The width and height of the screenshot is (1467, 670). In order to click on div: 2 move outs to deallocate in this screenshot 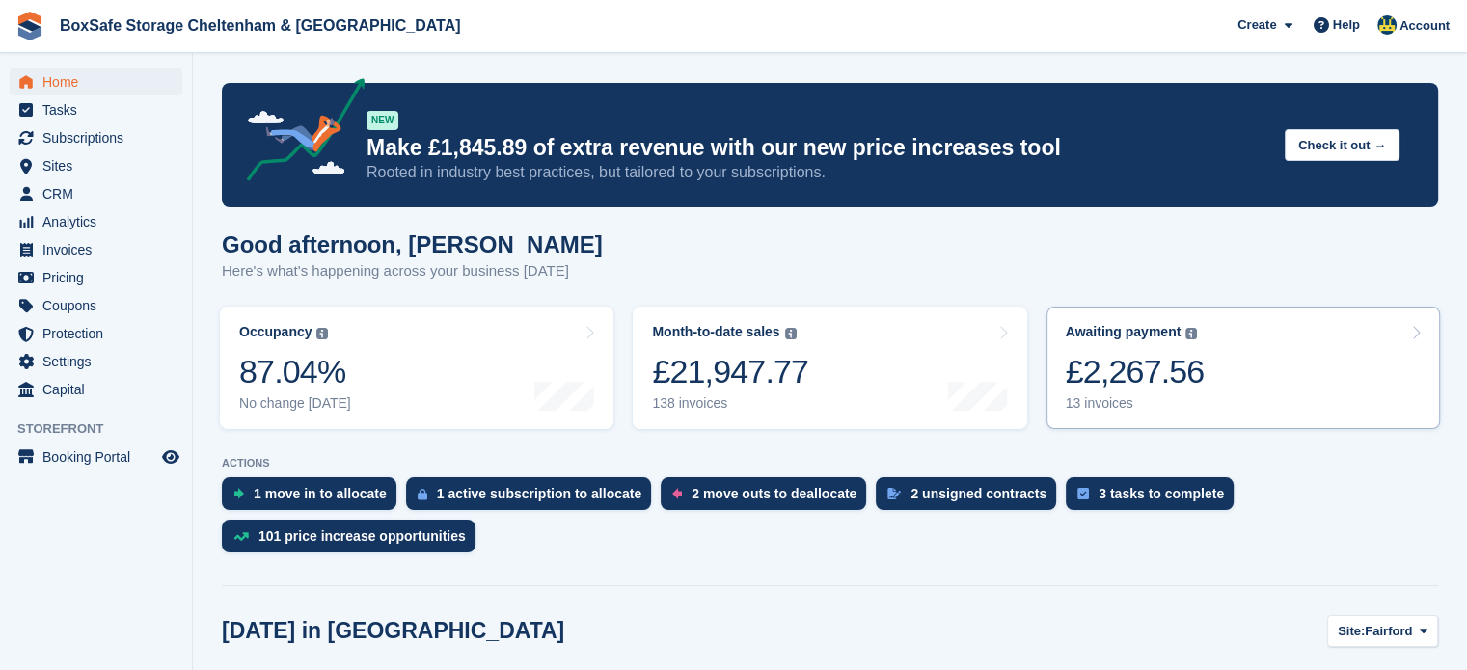, I will do `click(773, 494)`.